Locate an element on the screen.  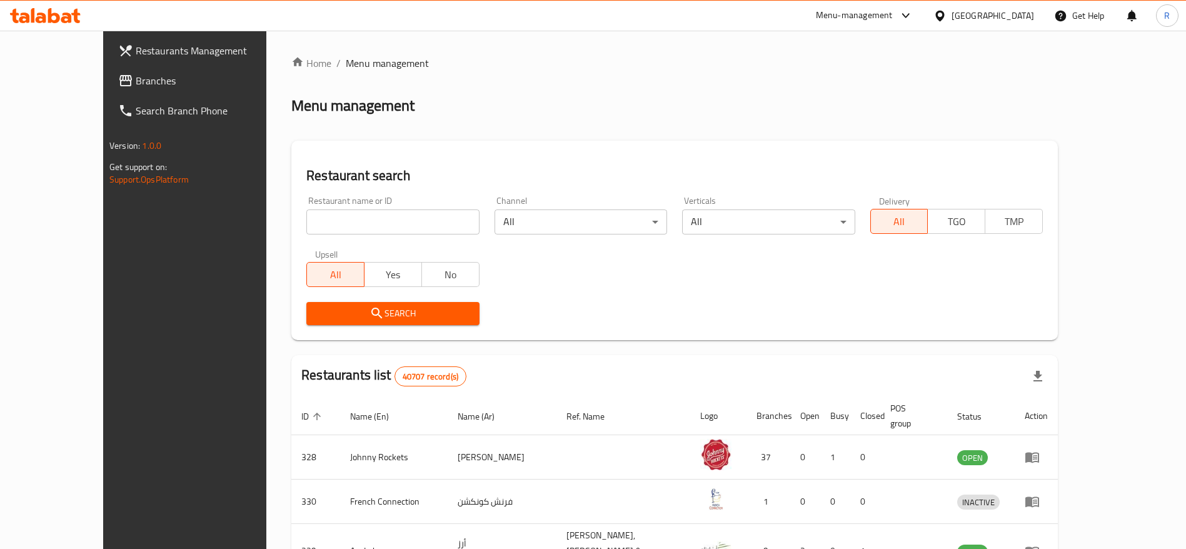
th: Action is located at coordinates (1036, 416).